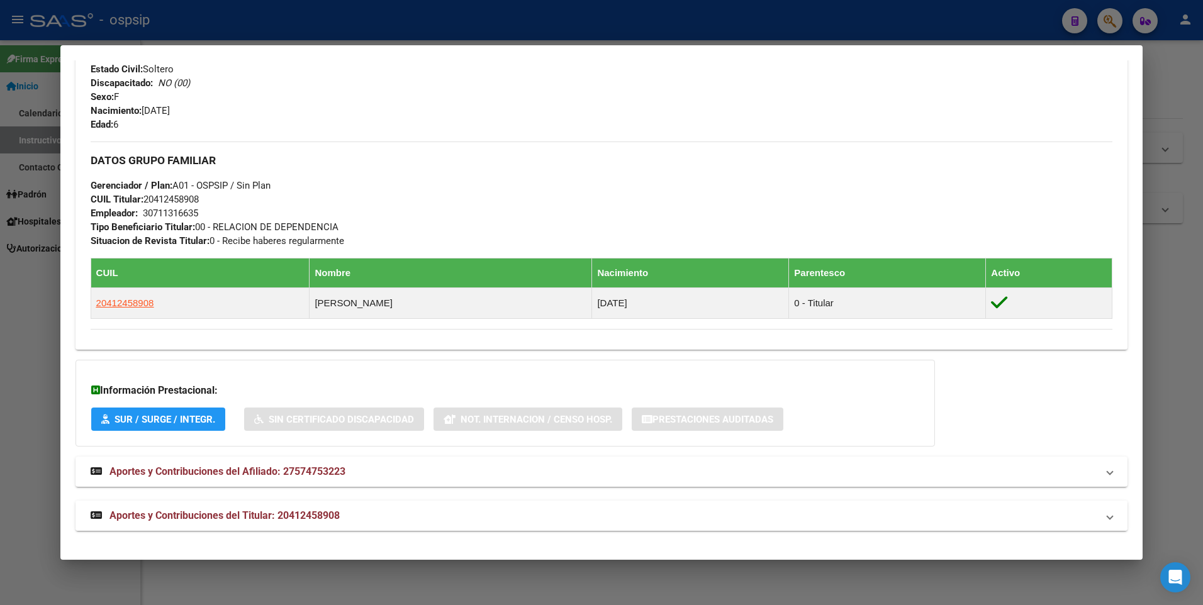  Describe the element at coordinates (104, 125) in the screenshot. I see `span: 6` at that location.